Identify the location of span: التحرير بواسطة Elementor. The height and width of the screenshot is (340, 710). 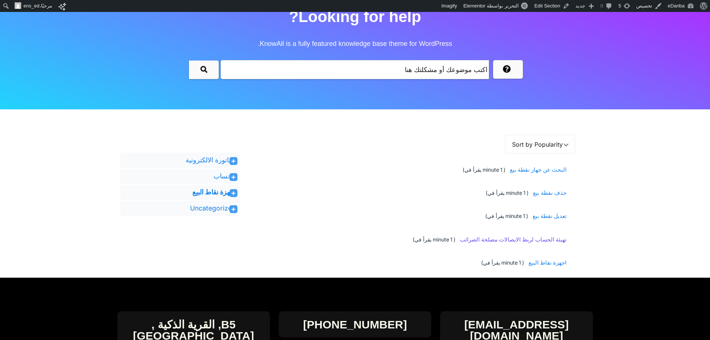
(491, 6).